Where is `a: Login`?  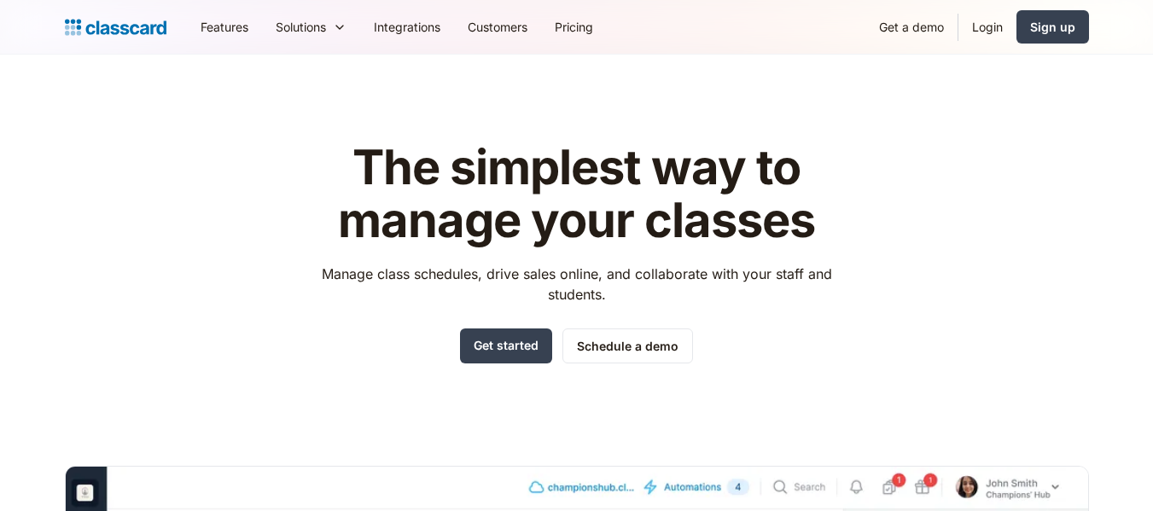 a: Login is located at coordinates (987, 26).